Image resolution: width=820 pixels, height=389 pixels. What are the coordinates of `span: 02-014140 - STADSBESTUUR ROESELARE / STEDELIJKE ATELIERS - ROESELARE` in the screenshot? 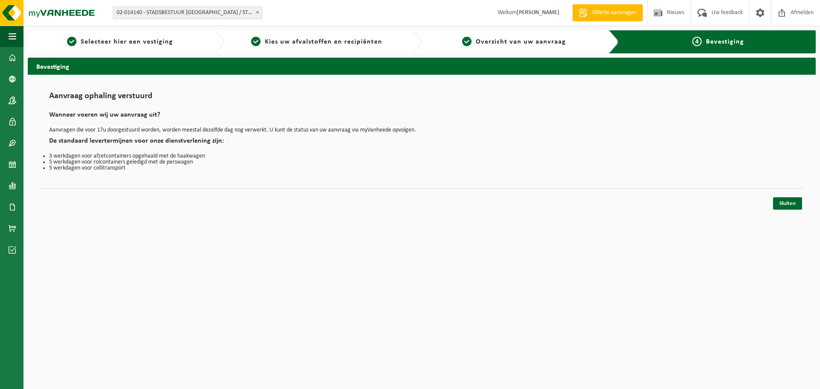 It's located at (187, 13).